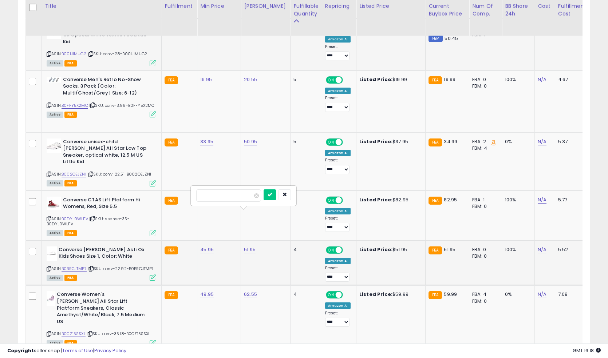 This screenshot has width=608, height=358. Describe the element at coordinates (117, 54) in the screenshot. I see `span: | SKU: conv-28-B00IJIMUG2` at that location.